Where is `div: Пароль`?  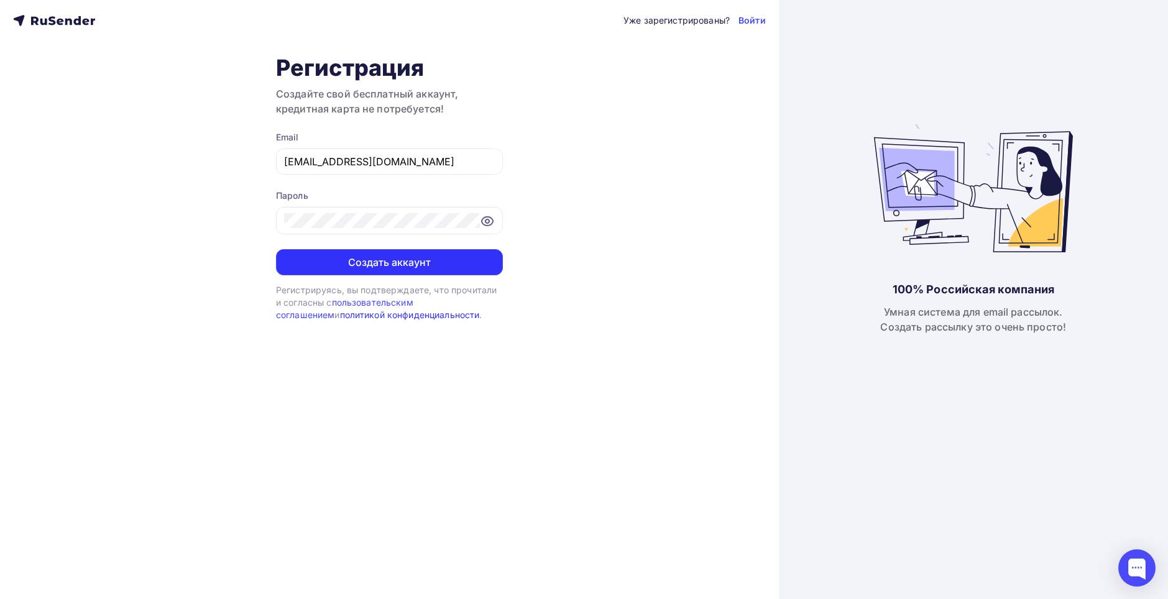
div: Пароль is located at coordinates (389, 196).